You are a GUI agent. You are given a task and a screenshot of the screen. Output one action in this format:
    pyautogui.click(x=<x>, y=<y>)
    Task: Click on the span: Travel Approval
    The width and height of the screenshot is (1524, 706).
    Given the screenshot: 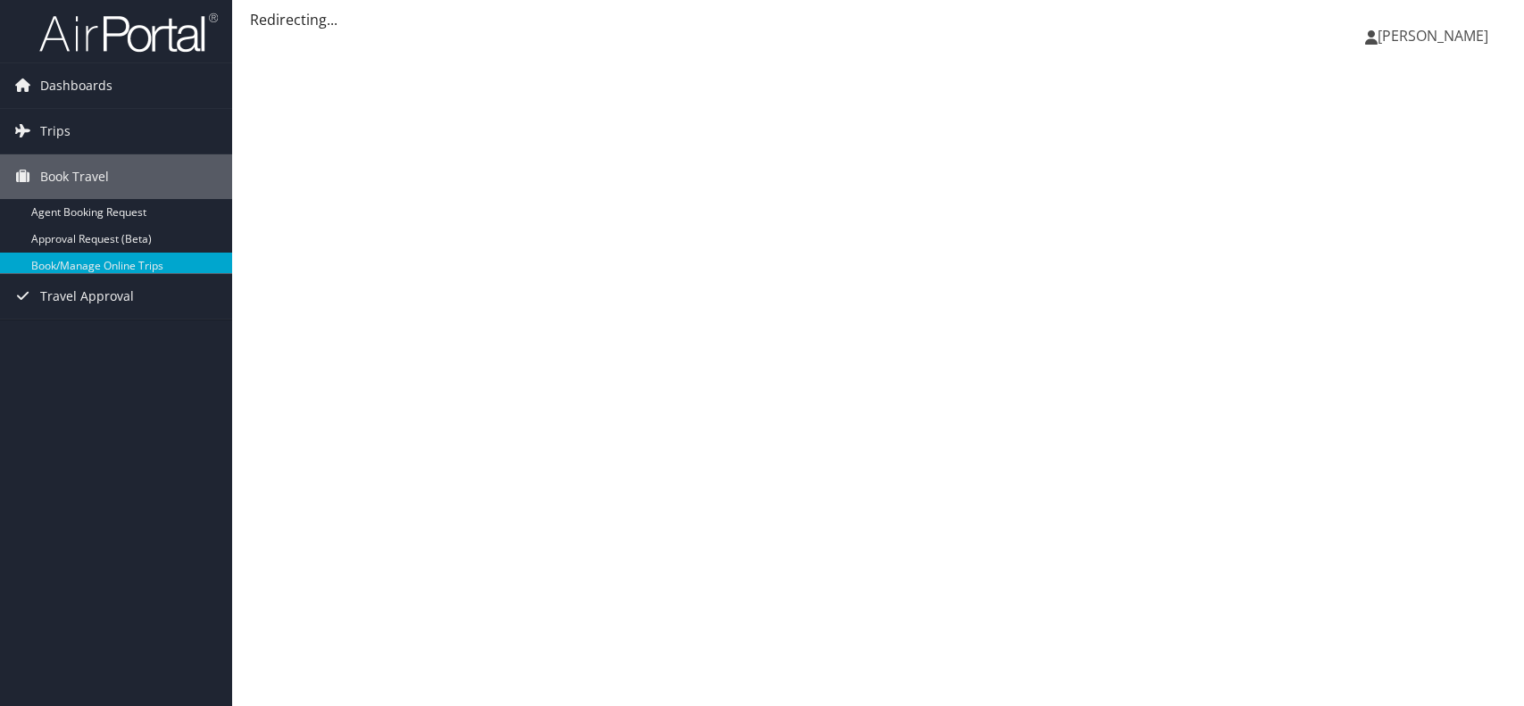 What is the action you would take?
    pyautogui.click(x=87, y=296)
    